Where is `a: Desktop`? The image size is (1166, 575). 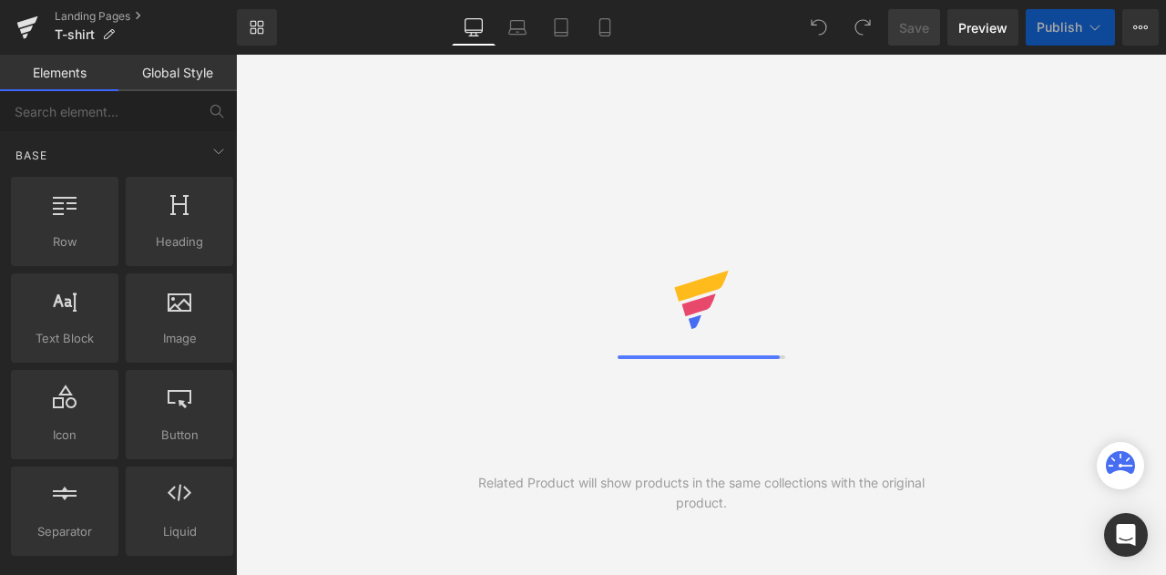
a: Desktop is located at coordinates (474, 27).